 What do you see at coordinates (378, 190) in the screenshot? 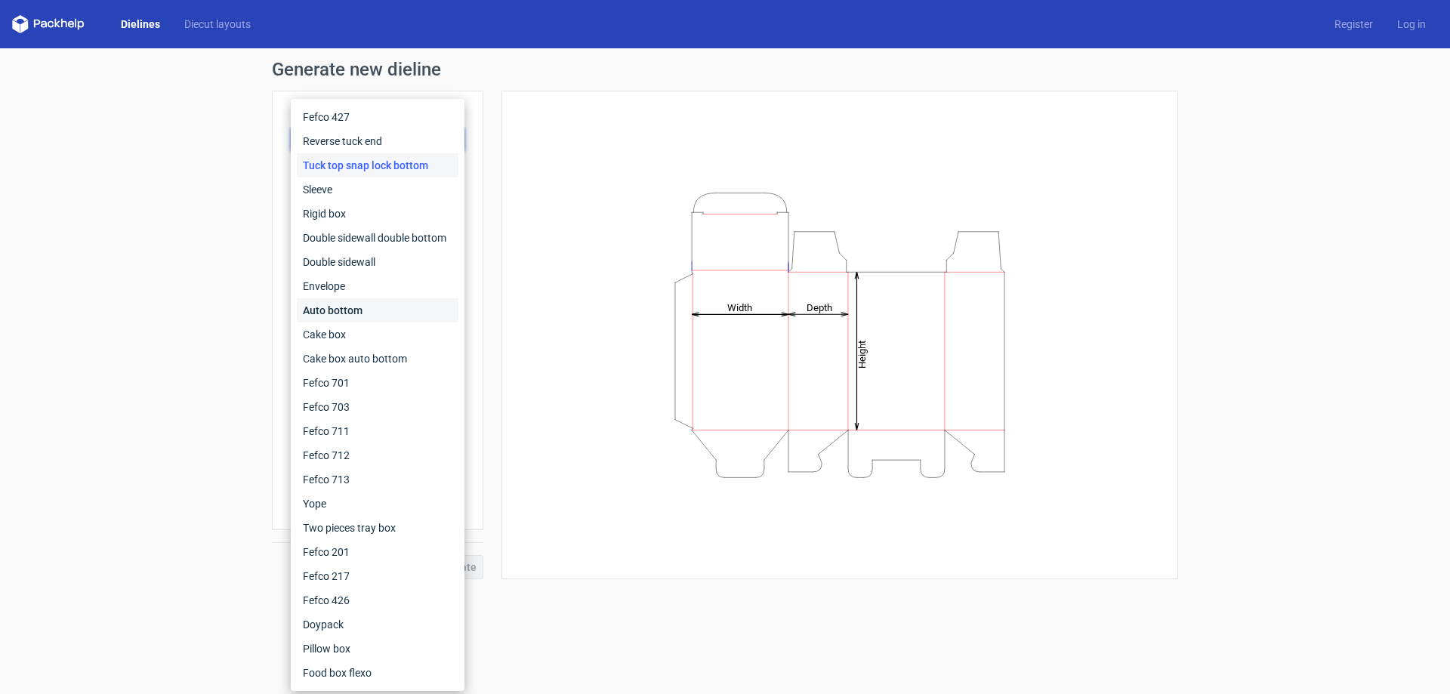
I see `div: Sleeve` at bounding box center [378, 190].